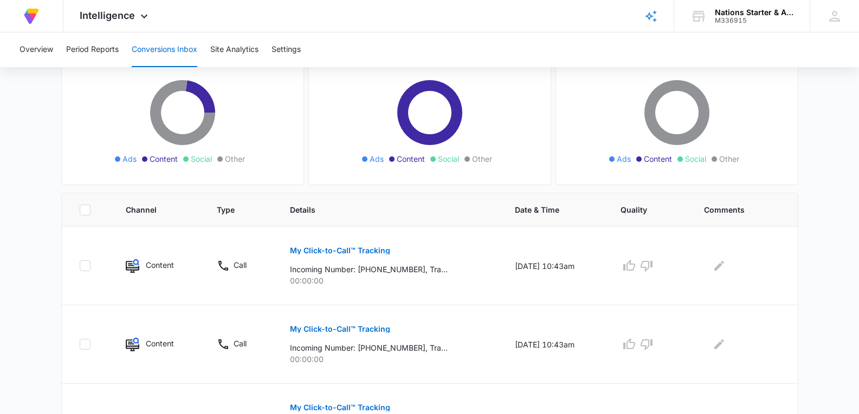 The image size is (859, 414). What do you see at coordinates (107, 15) in the screenshot?
I see `span: Intelligence` at bounding box center [107, 15].